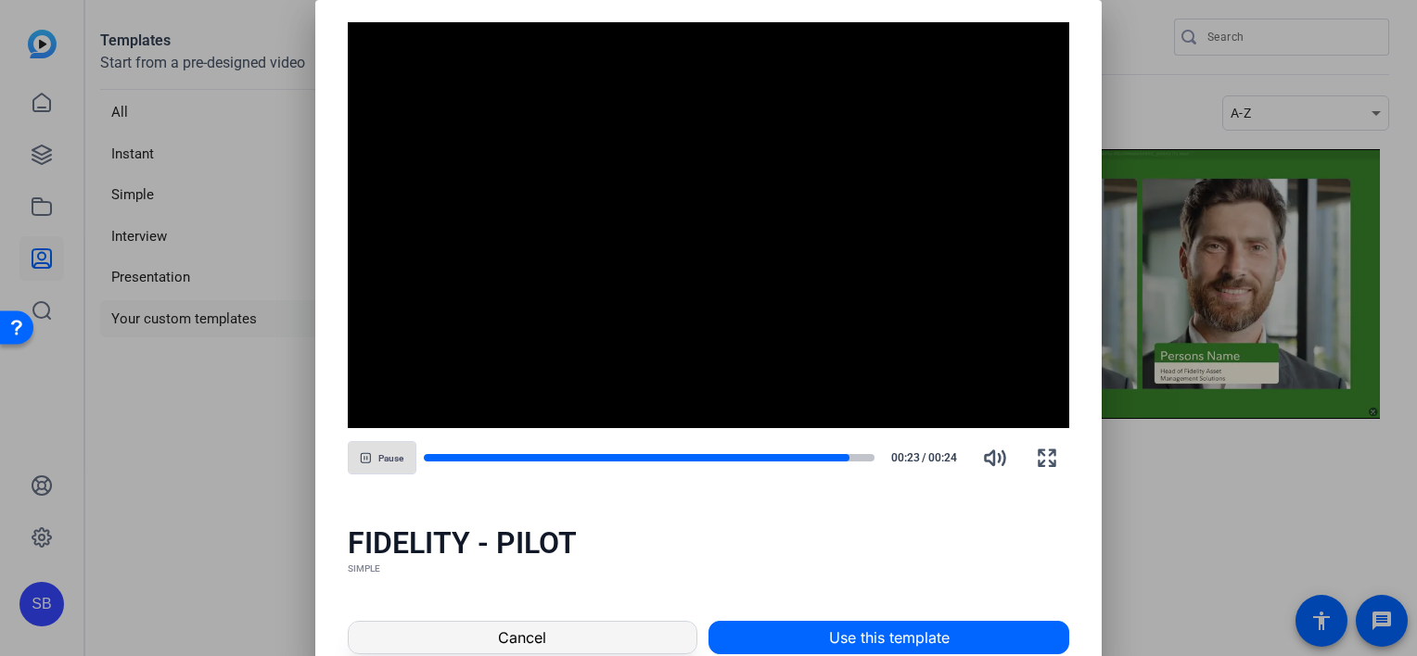  What do you see at coordinates (1047, 458) in the screenshot?
I see `button: Fullscreen` at bounding box center [1047, 458].